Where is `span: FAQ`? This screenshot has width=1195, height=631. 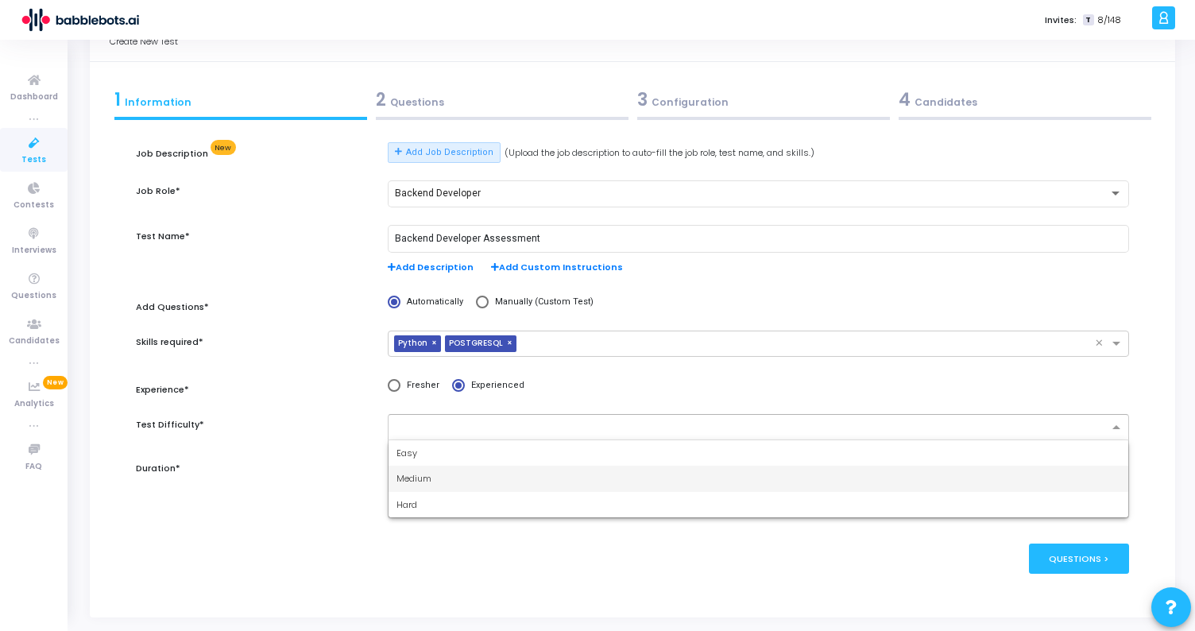 span: FAQ is located at coordinates (33, 466).